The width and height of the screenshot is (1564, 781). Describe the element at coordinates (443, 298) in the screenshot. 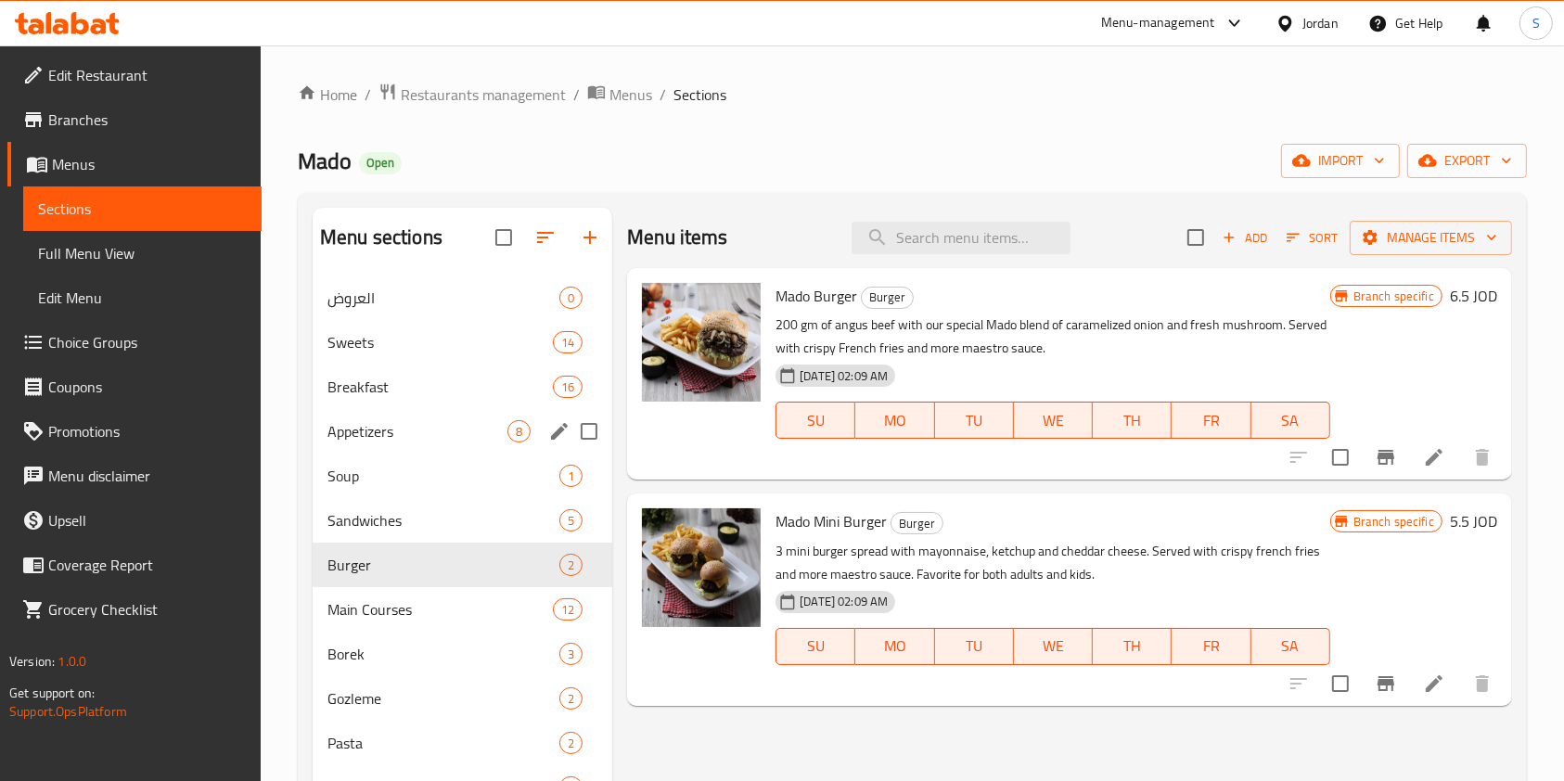

I see `div: العروض` at that location.